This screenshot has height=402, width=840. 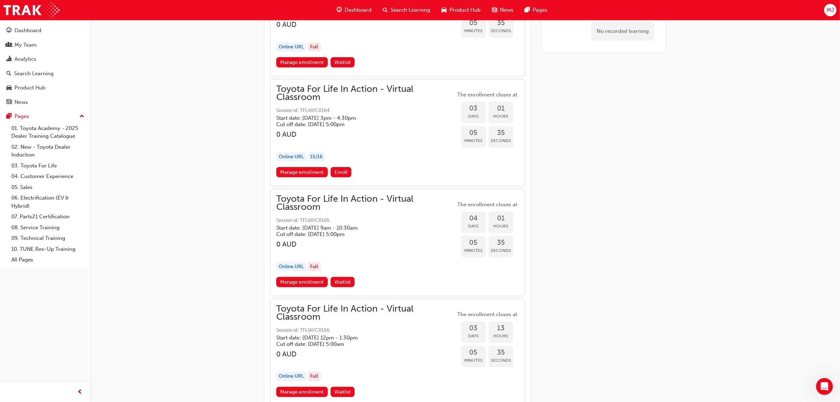 I want to click on span: Enroll, so click(x=341, y=172).